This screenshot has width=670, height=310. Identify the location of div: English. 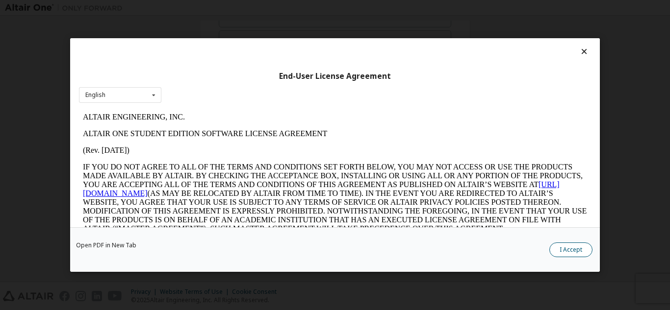
(95, 95).